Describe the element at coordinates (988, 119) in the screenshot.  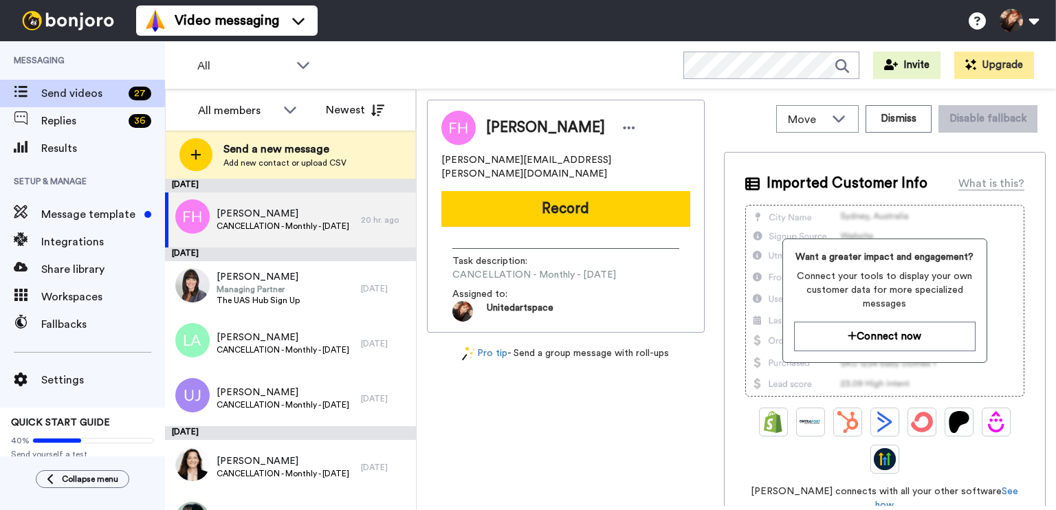
I see `button: Disable fallback` at that location.